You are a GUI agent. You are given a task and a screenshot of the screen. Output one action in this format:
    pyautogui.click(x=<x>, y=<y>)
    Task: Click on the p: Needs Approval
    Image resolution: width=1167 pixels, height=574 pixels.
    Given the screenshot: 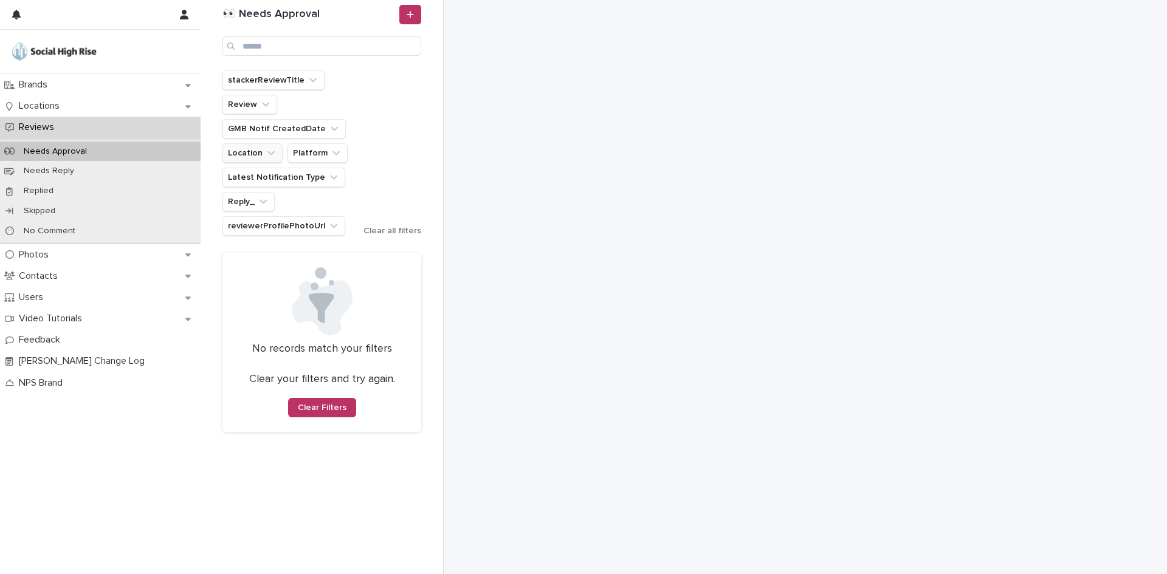 What is the action you would take?
    pyautogui.click(x=55, y=151)
    